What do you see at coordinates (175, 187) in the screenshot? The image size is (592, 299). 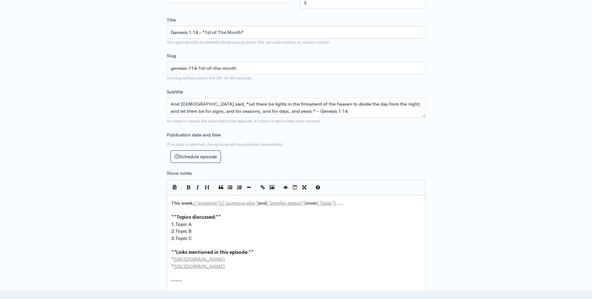 I see `button: Insert Show Notes Template` at bounding box center [175, 187].